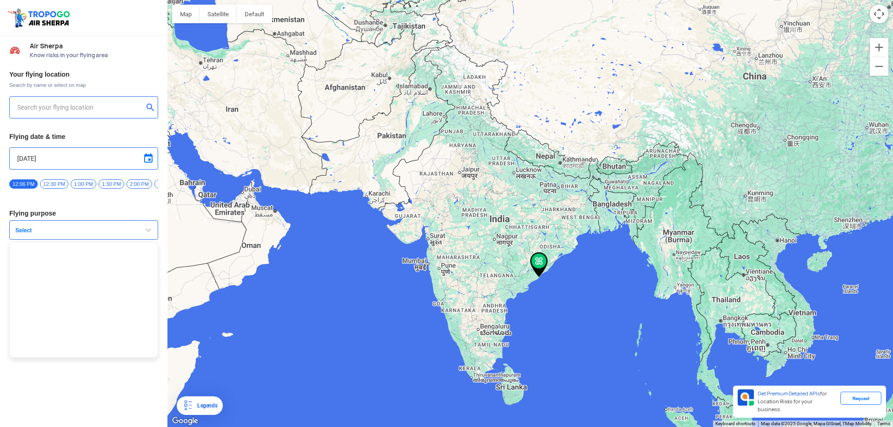 This screenshot has width=893, height=427. I want to click on span: 1:00 PM, so click(83, 184).